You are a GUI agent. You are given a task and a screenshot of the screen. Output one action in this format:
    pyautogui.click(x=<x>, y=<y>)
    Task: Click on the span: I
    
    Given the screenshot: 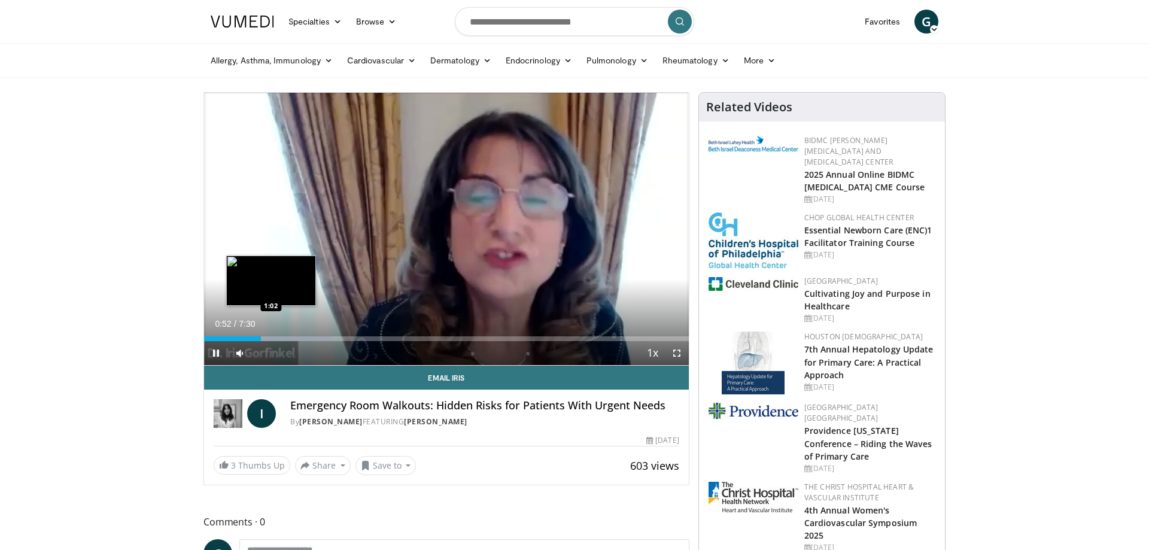 What is the action you would take?
    pyautogui.click(x=262, y=414)
    